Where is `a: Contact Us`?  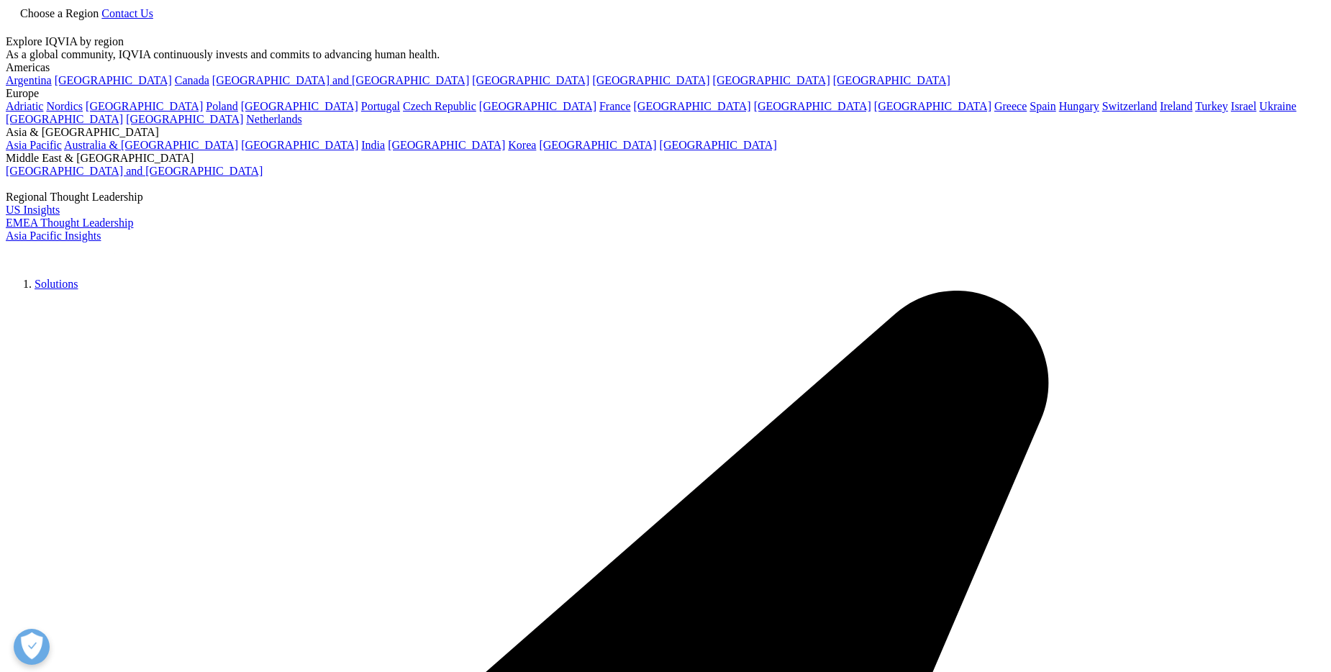 a: Contact Us is located at coordinates (127, 13).